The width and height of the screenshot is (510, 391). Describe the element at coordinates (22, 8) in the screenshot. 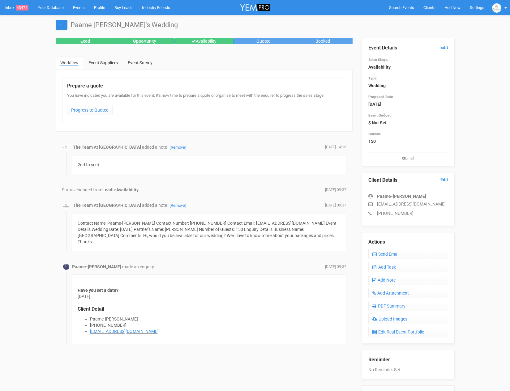

I see `span: 43475` at that location.